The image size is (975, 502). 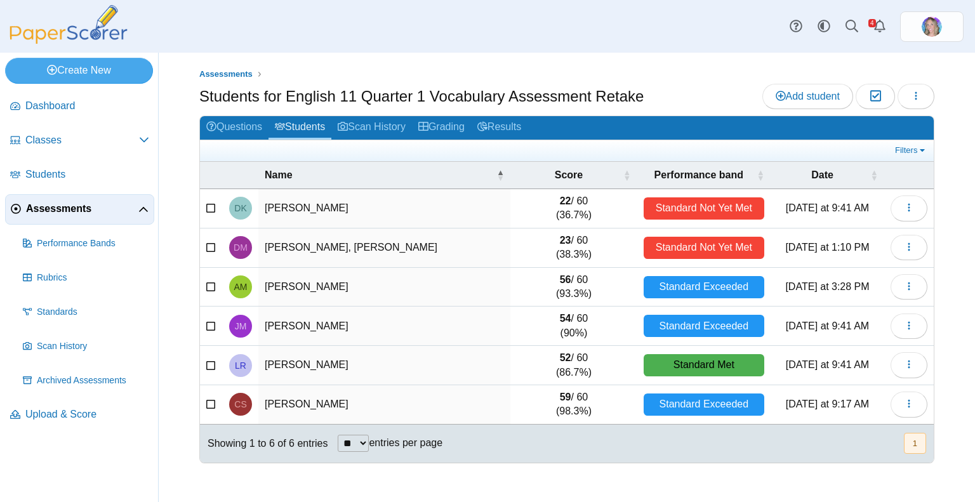 I want to click on time: Oct 1, 2025 at 3:28 PM, so click(x=827, y=286).